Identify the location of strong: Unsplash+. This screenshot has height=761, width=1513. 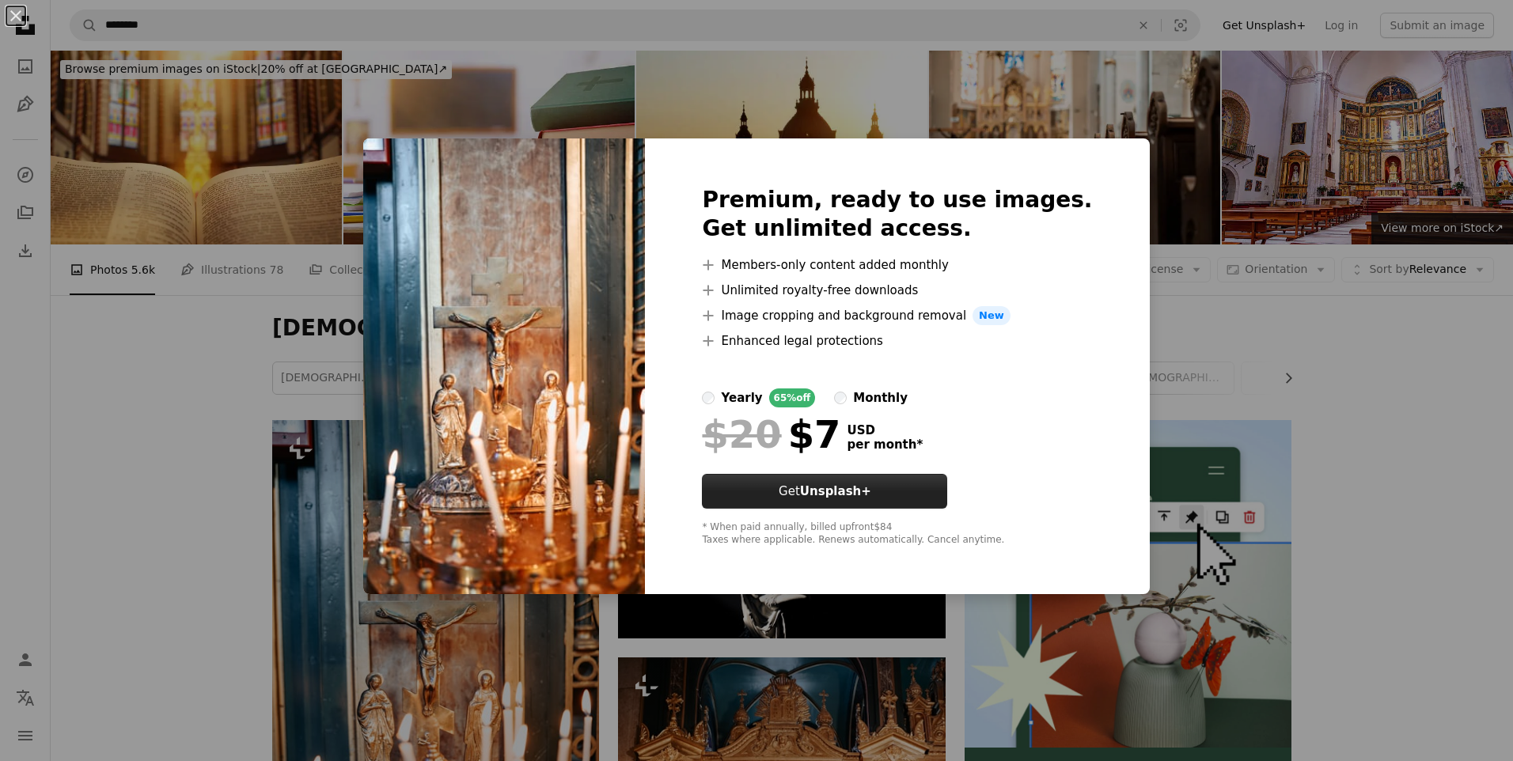
(836, 492).